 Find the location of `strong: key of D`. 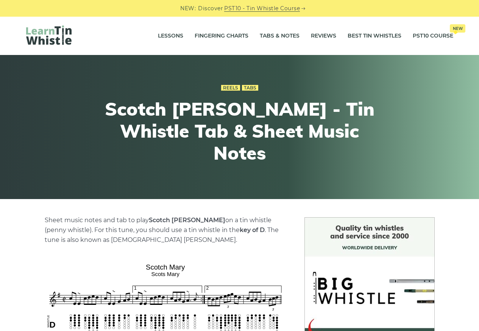

strong: key of D is located at coordinates (252, 229).